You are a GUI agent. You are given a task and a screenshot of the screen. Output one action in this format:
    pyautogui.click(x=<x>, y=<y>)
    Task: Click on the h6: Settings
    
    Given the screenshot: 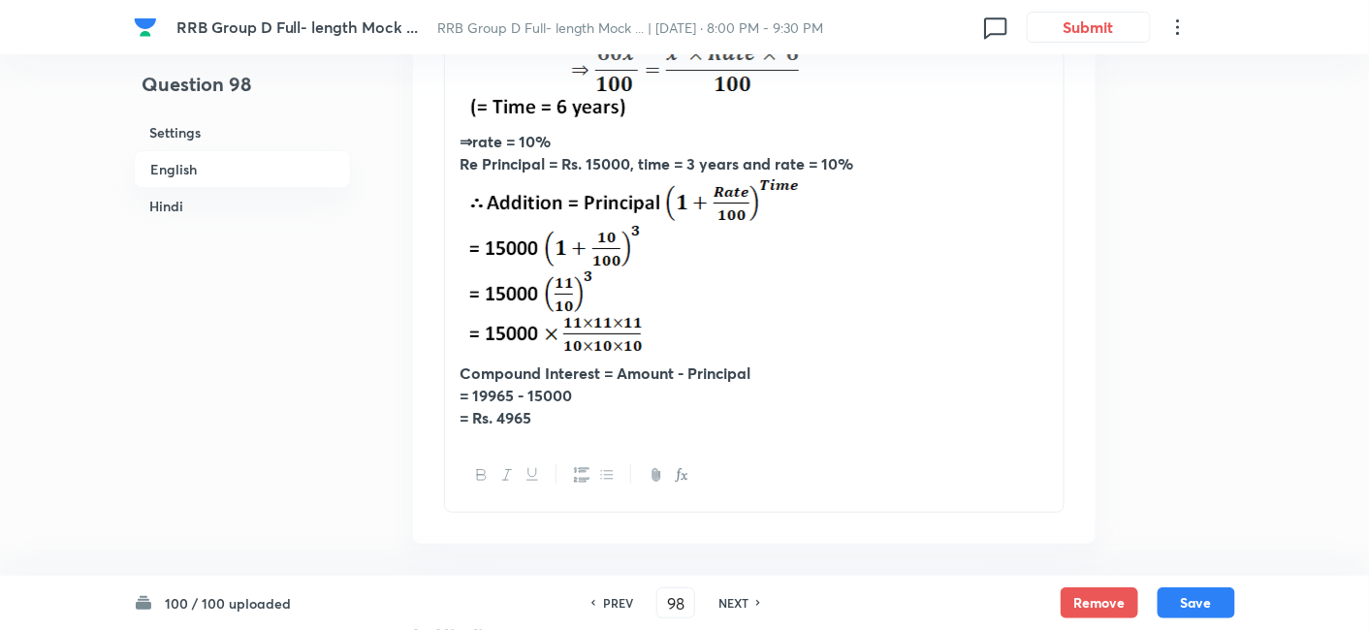 What is the action you would take?
    pyautogui.click(x=242, y=132)
    